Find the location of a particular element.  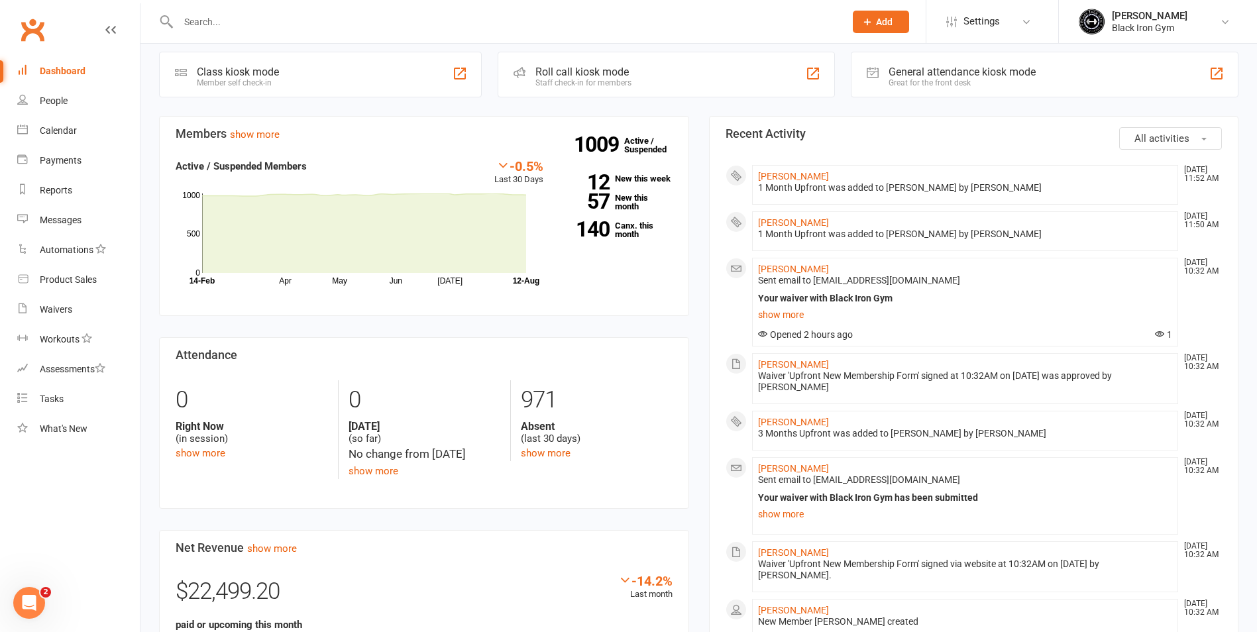

strong: Active / Suspended Members is located at coordinates (241, 166).